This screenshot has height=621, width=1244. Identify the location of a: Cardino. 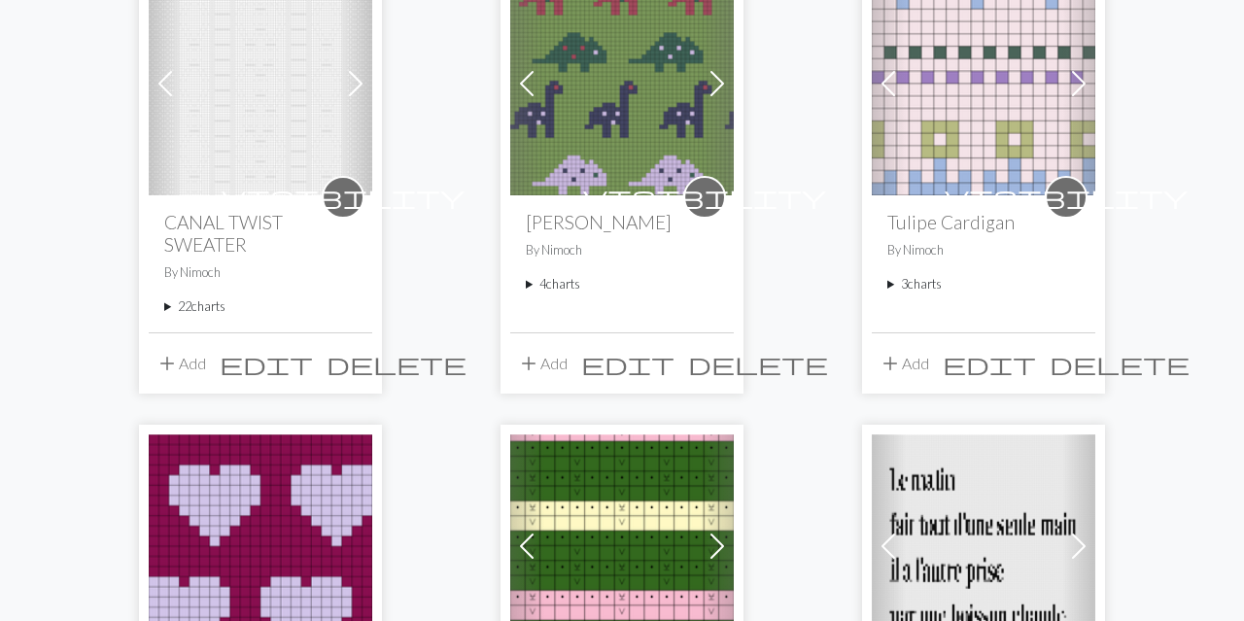
(622, 81).